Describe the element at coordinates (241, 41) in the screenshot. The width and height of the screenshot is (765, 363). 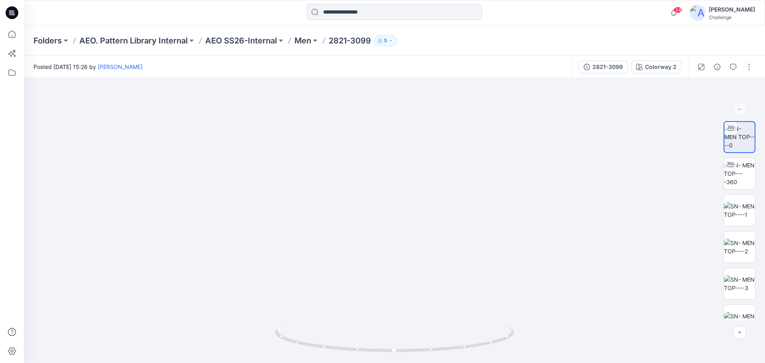
I see `p: AEO SS26-Internal` at that location.